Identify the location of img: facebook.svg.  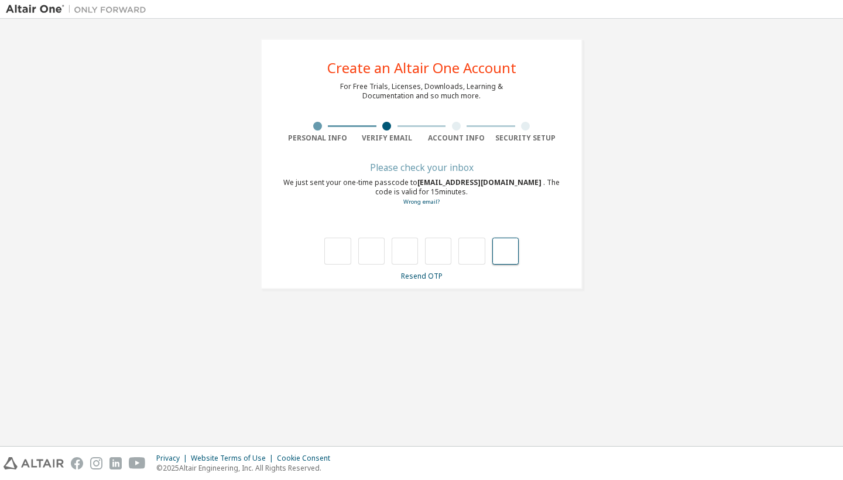
(77, 463).